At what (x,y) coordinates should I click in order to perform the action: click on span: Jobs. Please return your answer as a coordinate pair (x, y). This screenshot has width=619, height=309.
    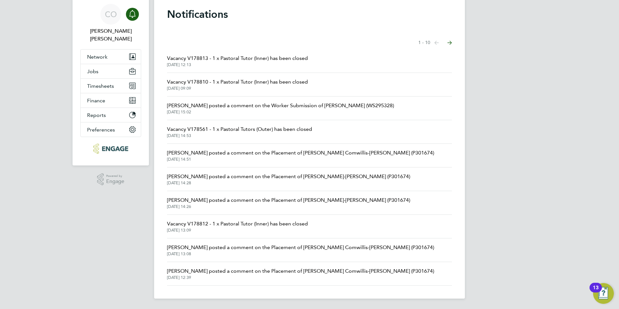
    Looking at the image, I should click on (93, 71).